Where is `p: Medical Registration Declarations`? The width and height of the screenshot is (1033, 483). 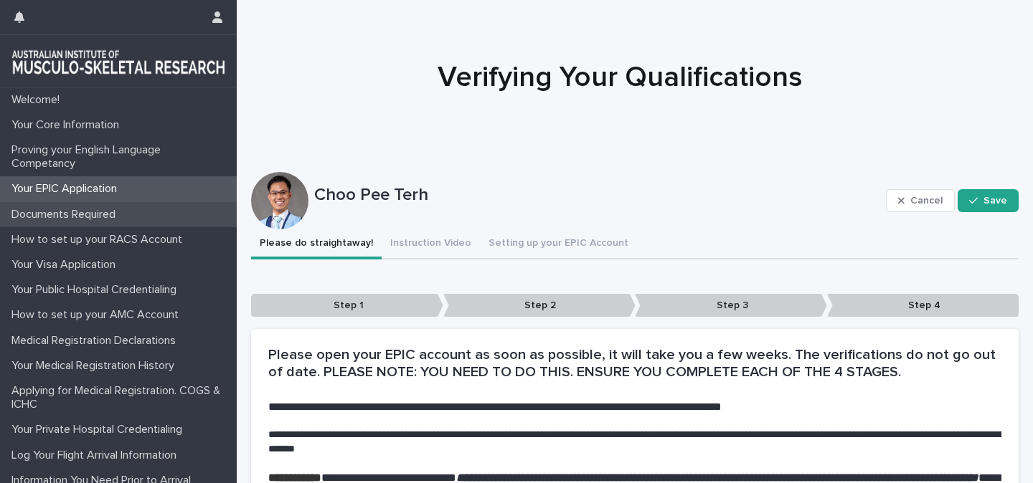
p: Medical Registration Declarations is located at coordinates (96, 341).